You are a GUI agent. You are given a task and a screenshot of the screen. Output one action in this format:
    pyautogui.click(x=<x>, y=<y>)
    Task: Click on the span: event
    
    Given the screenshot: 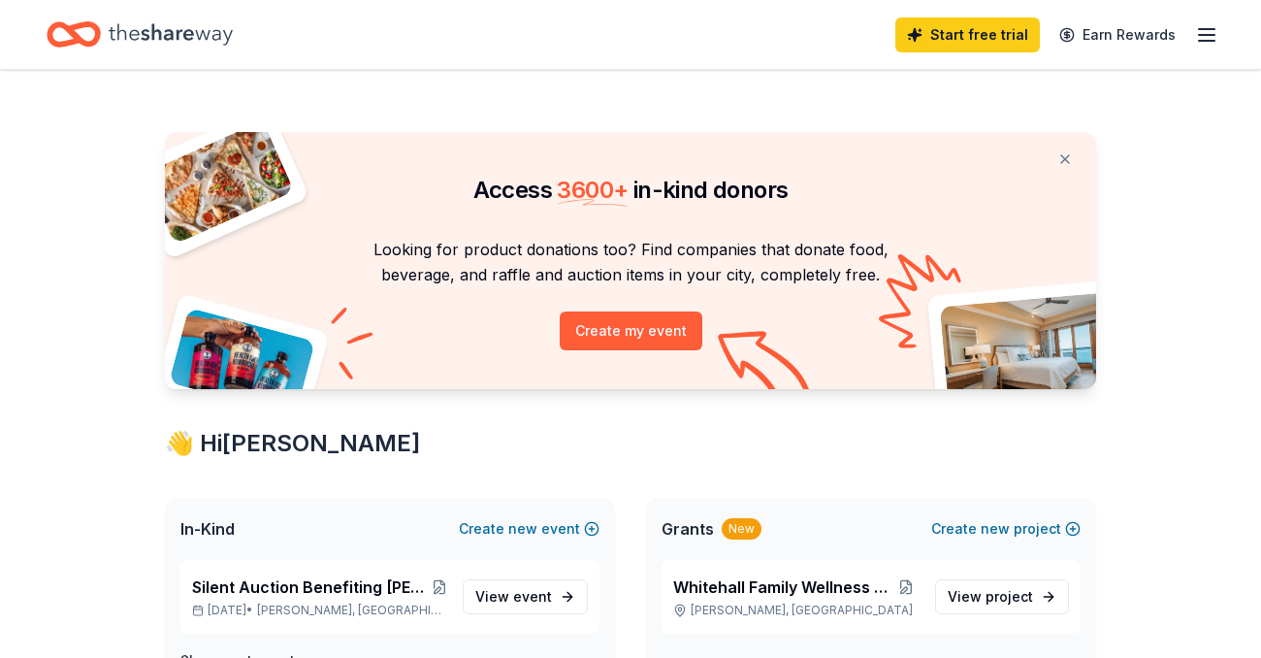 What is the action you would take?
    pyautogui.click(x=533, y=596)
    